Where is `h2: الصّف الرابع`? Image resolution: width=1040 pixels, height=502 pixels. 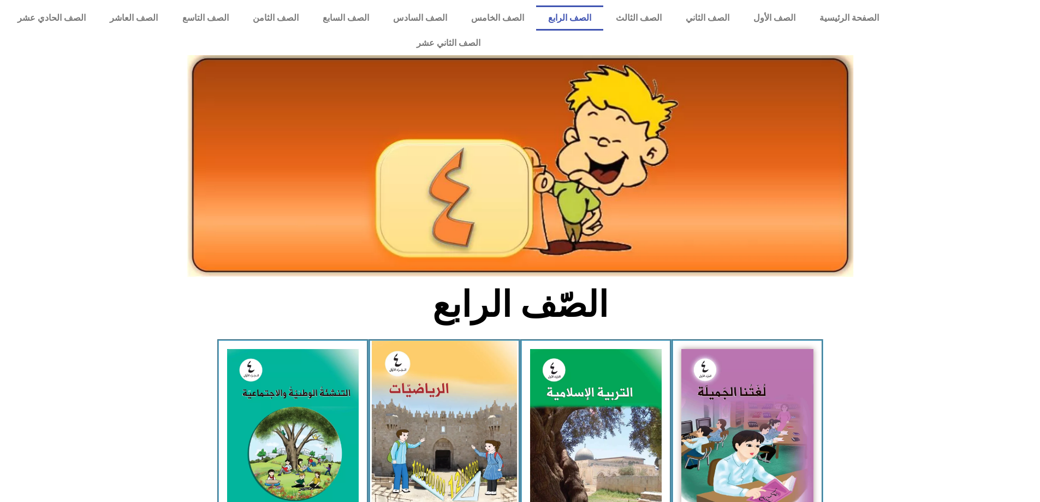 h2: الصّف الرابع is located at coordinates (520, 305).